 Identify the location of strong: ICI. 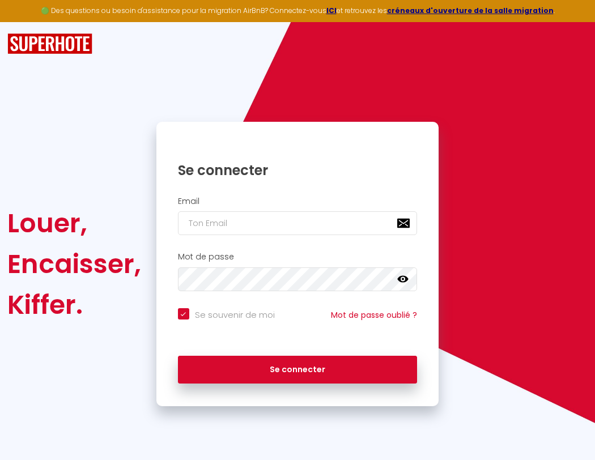
(331, 10).